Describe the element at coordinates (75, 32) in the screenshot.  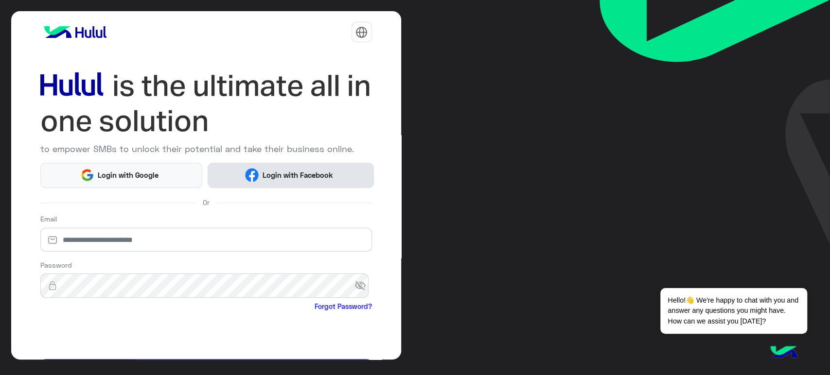
I see `img: logo` at that location.